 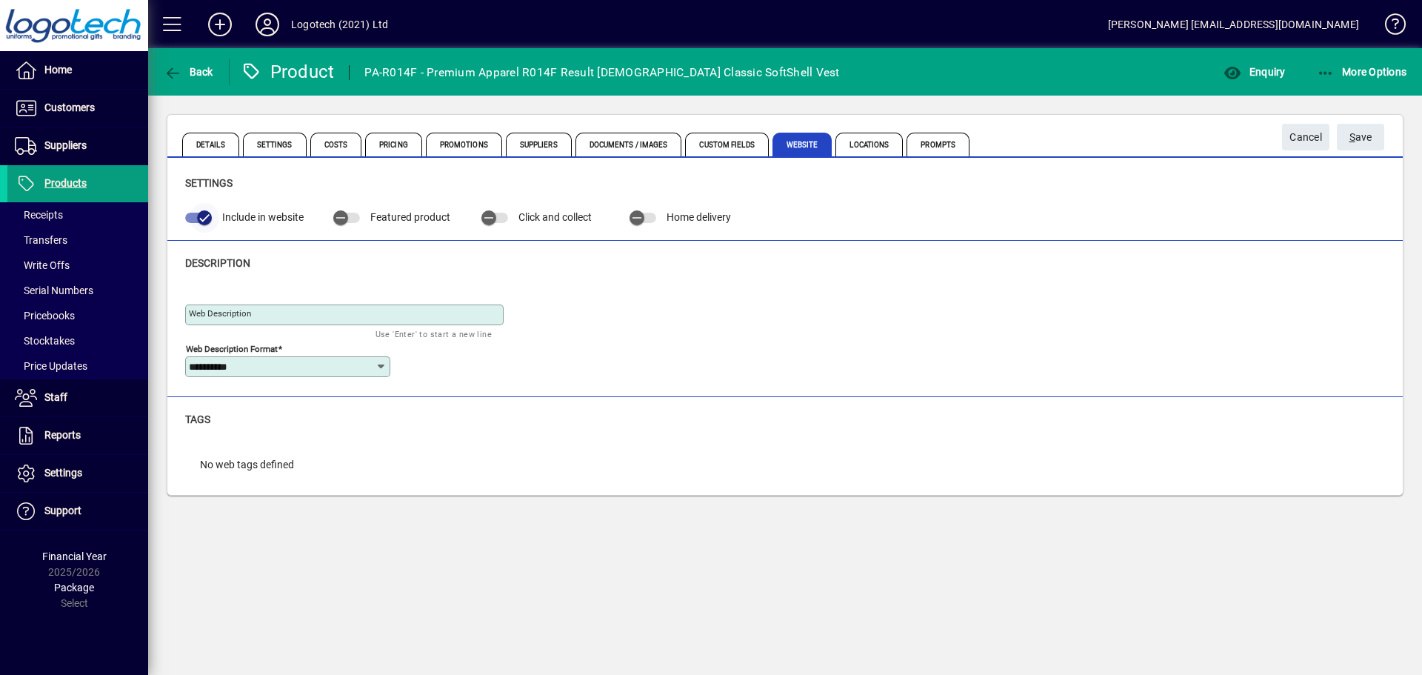 I want to click on span: Financial Year, so click(x=74, y=556).